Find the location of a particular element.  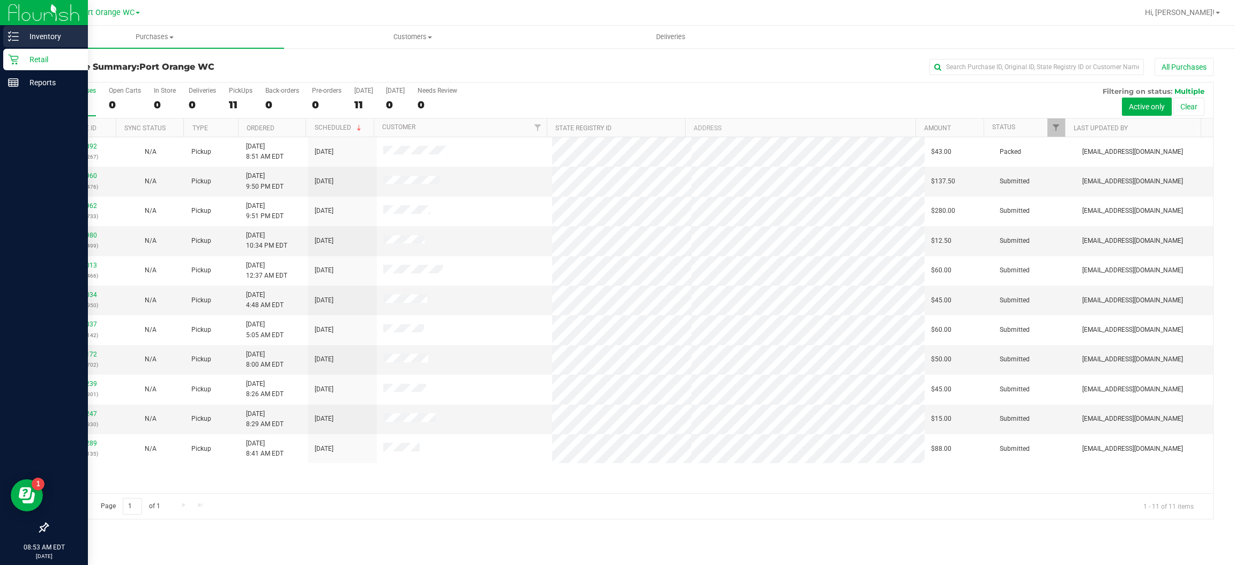

span: 1 - 11 of 11 items is located at coordinates (1168, 506).